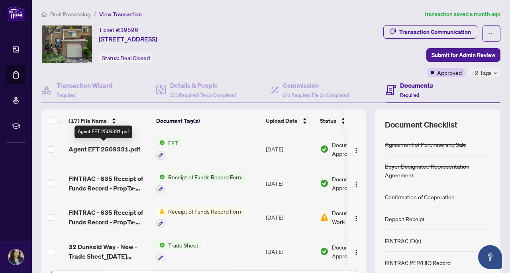 The width and height of the screenshot is (510, 273). What do you see at coordinates (328, 121) in the screenshot?
I see `span: Status` at bounding box center [328, 121].